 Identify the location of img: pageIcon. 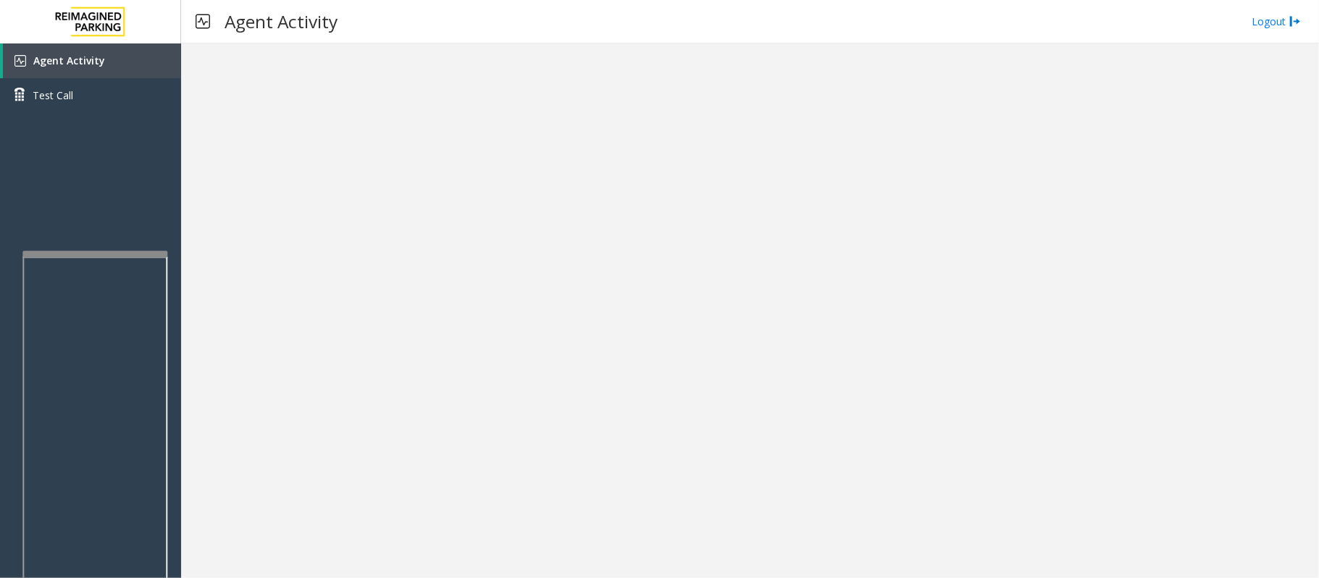
(203, 21).